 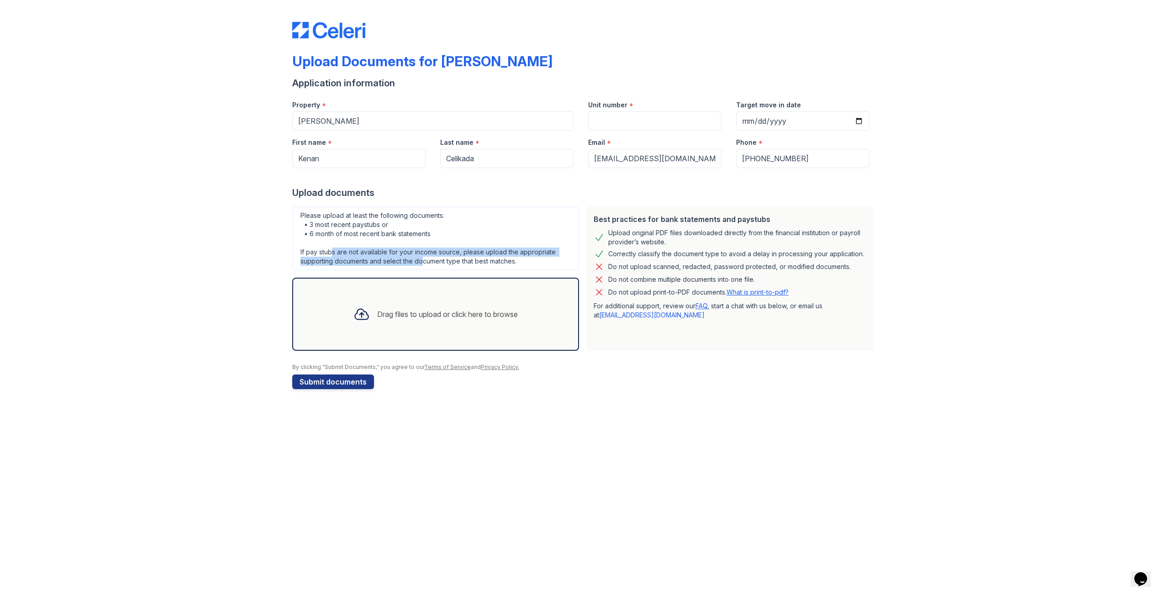 I want to click on div: Application information, so click(x=585, y=83).